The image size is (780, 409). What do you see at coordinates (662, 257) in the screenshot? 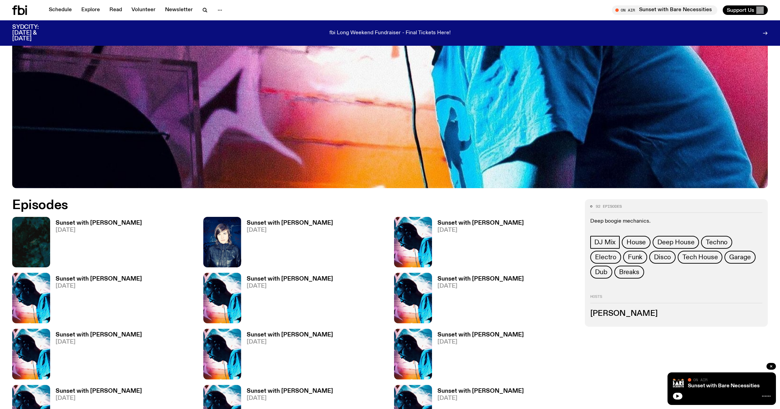
I see `a: Disco` at bounding box center [662, 257].